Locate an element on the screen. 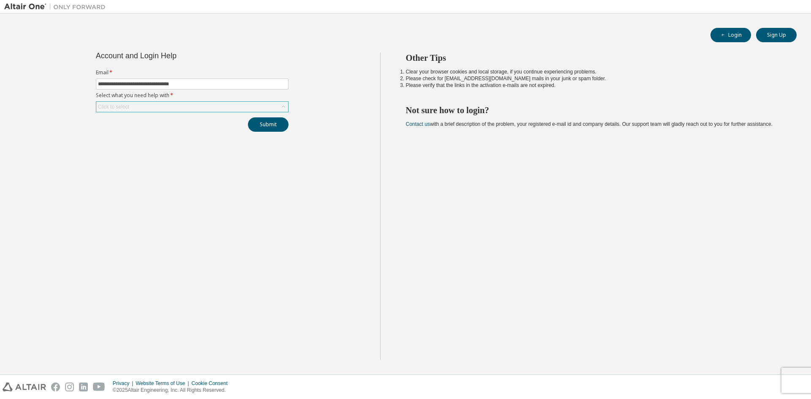 The image size is (811, 399). a: Contact us is located at coordinates (418, 124).